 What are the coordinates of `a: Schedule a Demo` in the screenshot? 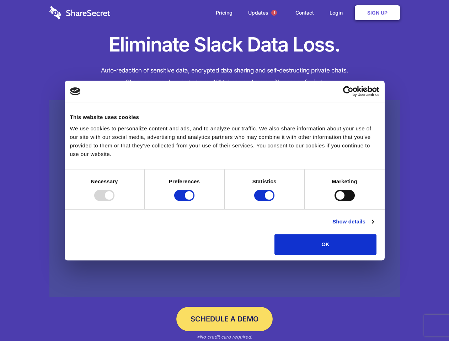 It's located at (224, 319).